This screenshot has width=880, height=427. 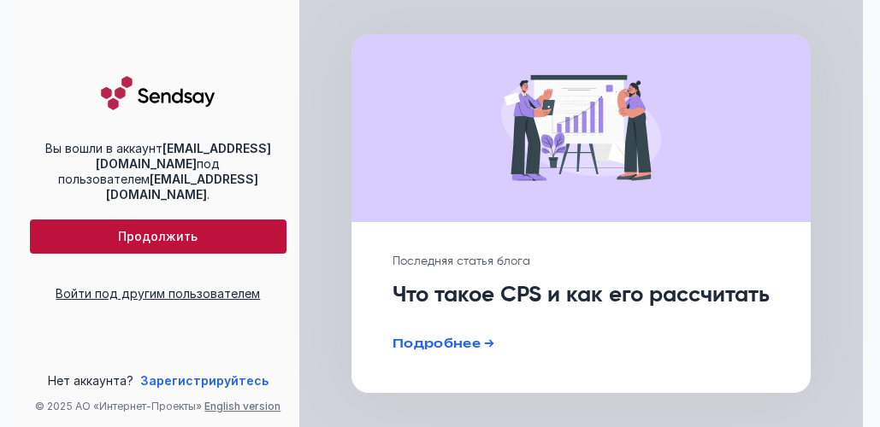 I want to click on span: Последняя статья блога, so click(x=461, y=262).